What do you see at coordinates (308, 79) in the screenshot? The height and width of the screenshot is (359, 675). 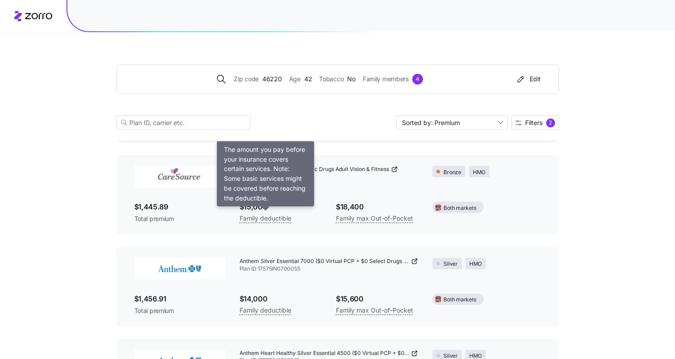 I see `span: 42` at bounding box center [308, 79].